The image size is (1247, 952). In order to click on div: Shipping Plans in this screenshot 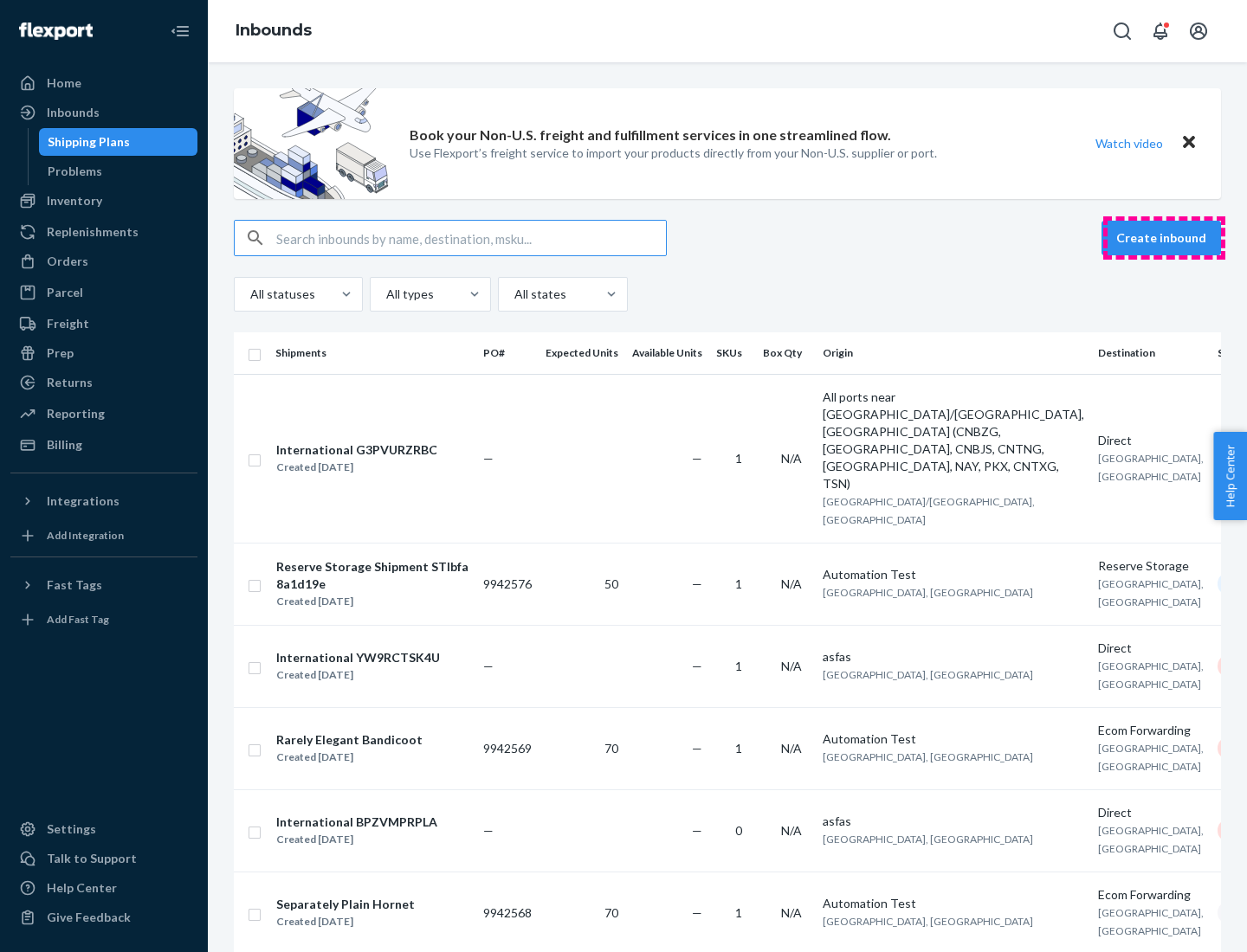, I will do `click(89, 142)`.